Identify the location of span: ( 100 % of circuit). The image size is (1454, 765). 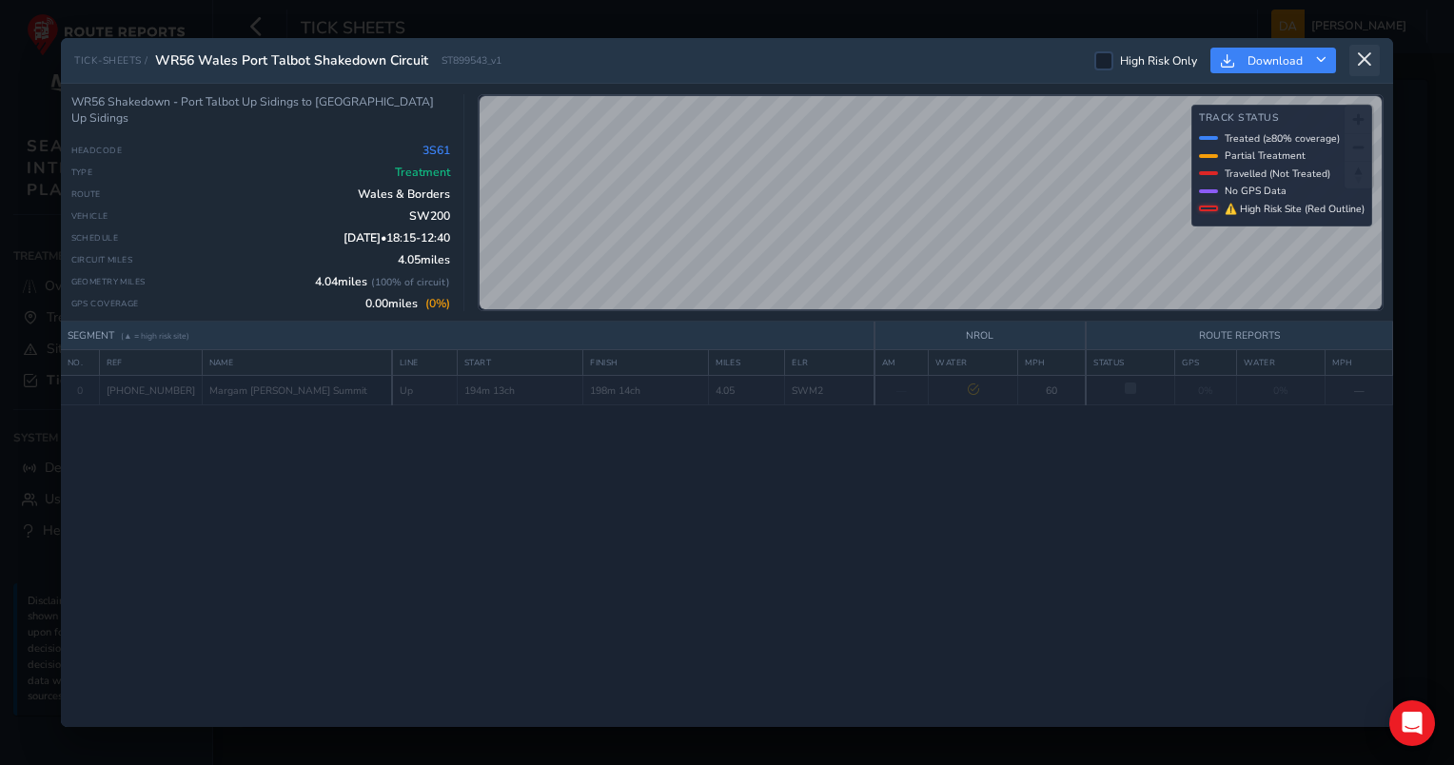
(410, 282).